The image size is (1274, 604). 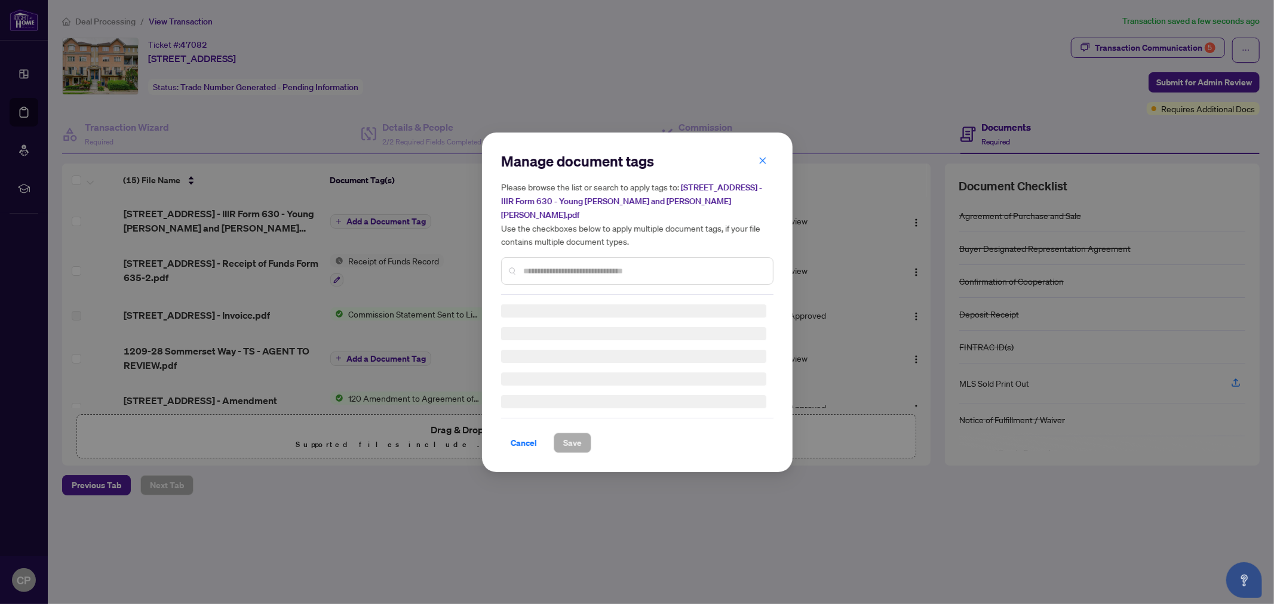 What do you see at coordinates (524, 443) in the screenshot?
I see `button: Cancel` at bounding box center [524, 443].